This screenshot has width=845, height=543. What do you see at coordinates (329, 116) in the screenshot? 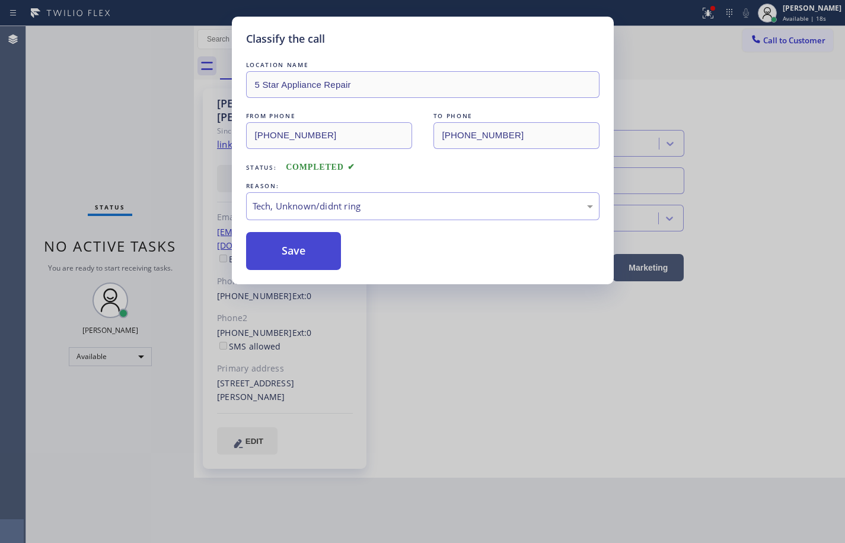
I see `div: FROM PHONE` at bounding box center [329, 116].